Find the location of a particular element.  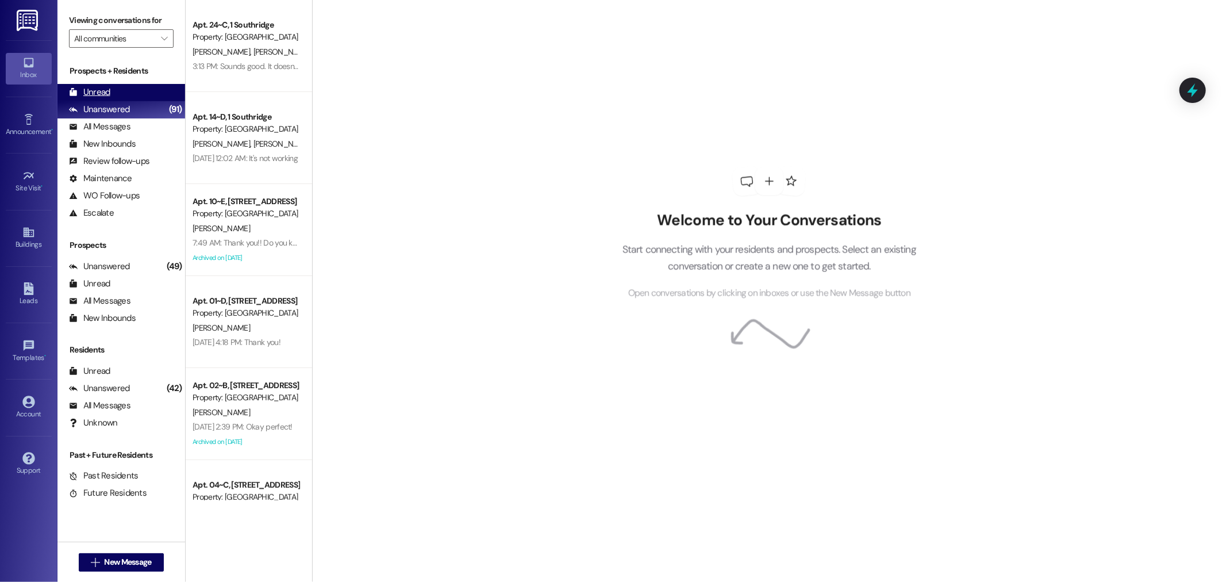

a: Support is located at coordinates (29, 464).